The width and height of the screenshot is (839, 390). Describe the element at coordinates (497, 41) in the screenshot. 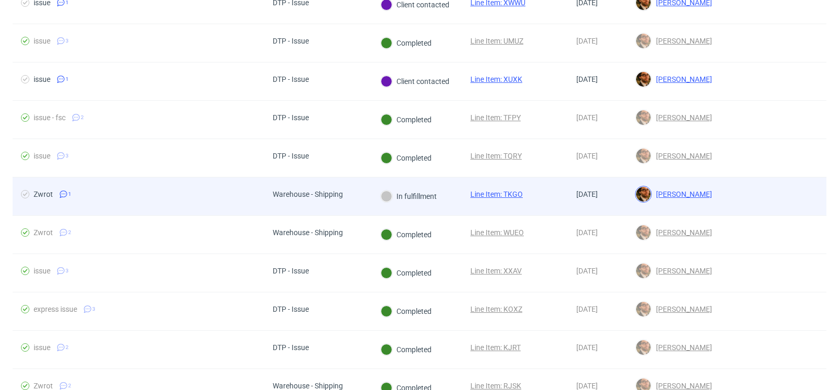

I see `a: Line Item: UMUZ` at that location.